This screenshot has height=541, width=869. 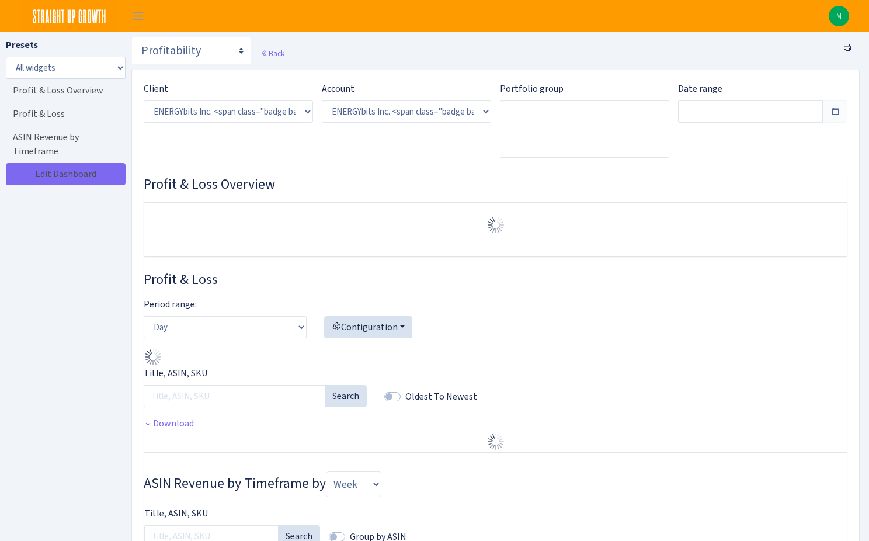 What do you see at coordinates (156, 89) in the screenshot?
I see `label: Client` at bounding box center [156, 89].